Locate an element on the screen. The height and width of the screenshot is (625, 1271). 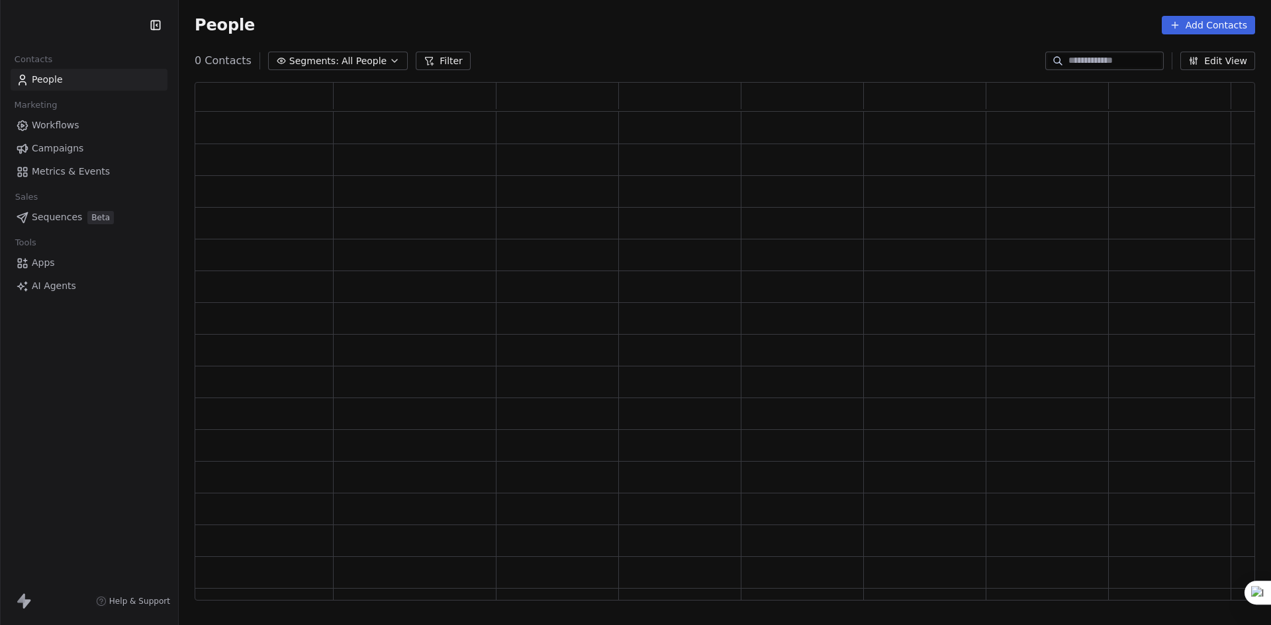
a: AI Agents is located at coordinates (89, 286).